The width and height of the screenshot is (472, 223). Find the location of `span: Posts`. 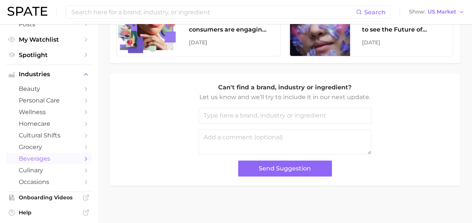

span: Posts is located at coordinates (49, 24).